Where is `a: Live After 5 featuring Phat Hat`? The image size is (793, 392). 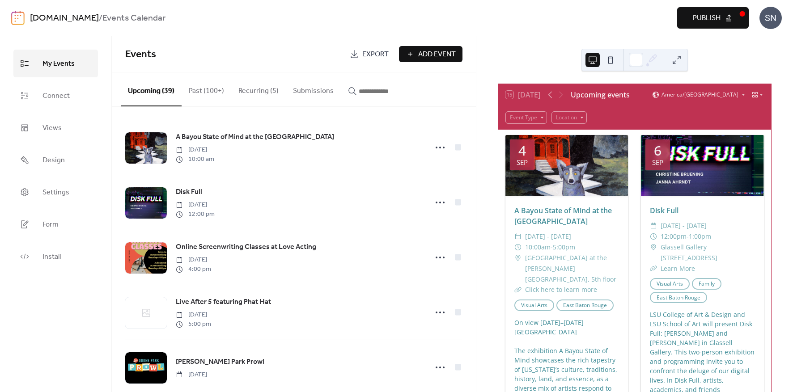
a: Live After 5 featuring Phat Hat is located at coordinates (223, 302).